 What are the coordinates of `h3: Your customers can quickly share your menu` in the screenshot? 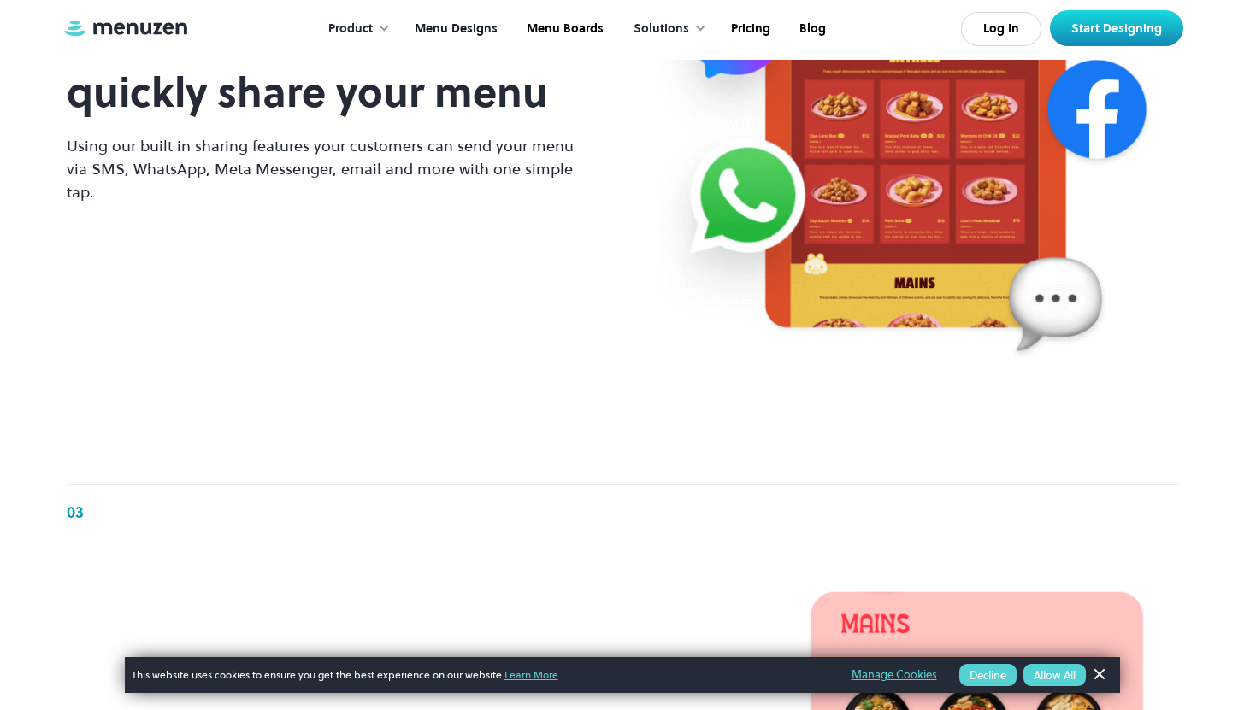 It's located at (327, 68).